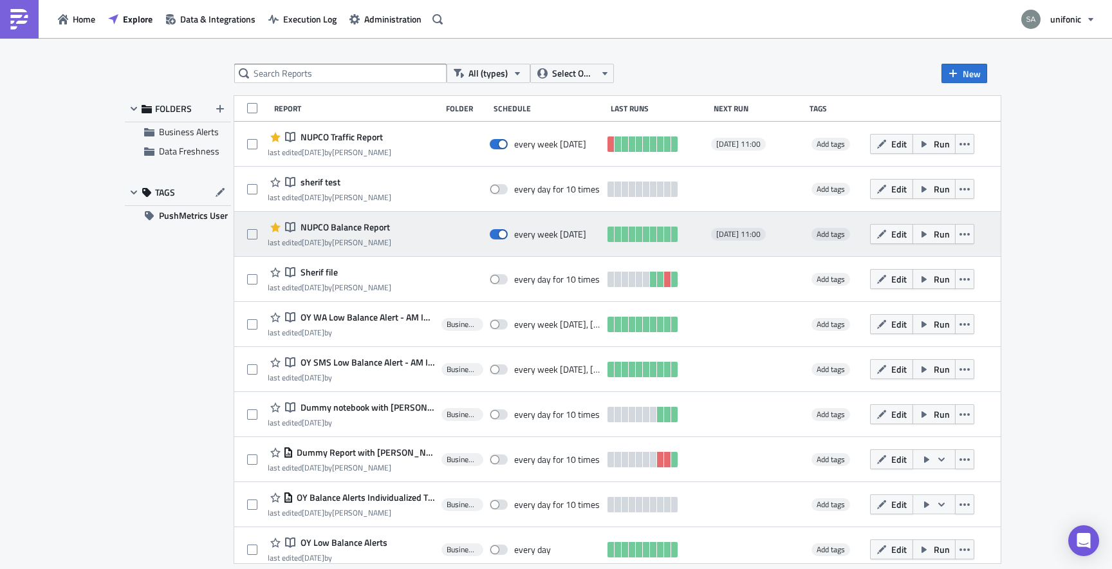 The image size is (1112, 569). Describe the element at coordinates (972, 73) in the screenshot. I see `span: New` at that location.